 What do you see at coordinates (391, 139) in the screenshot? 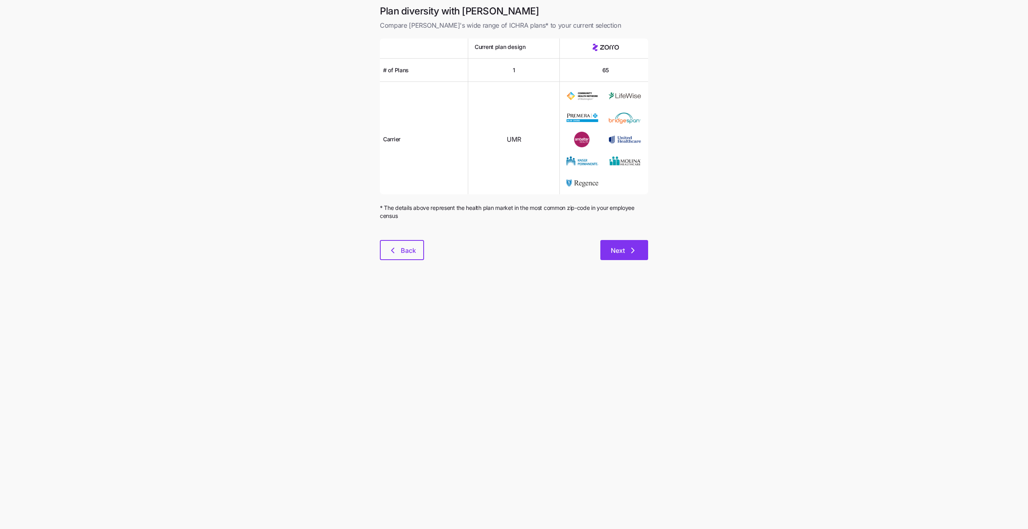
I see `span: Carrier` at bounding box center [391, 139].